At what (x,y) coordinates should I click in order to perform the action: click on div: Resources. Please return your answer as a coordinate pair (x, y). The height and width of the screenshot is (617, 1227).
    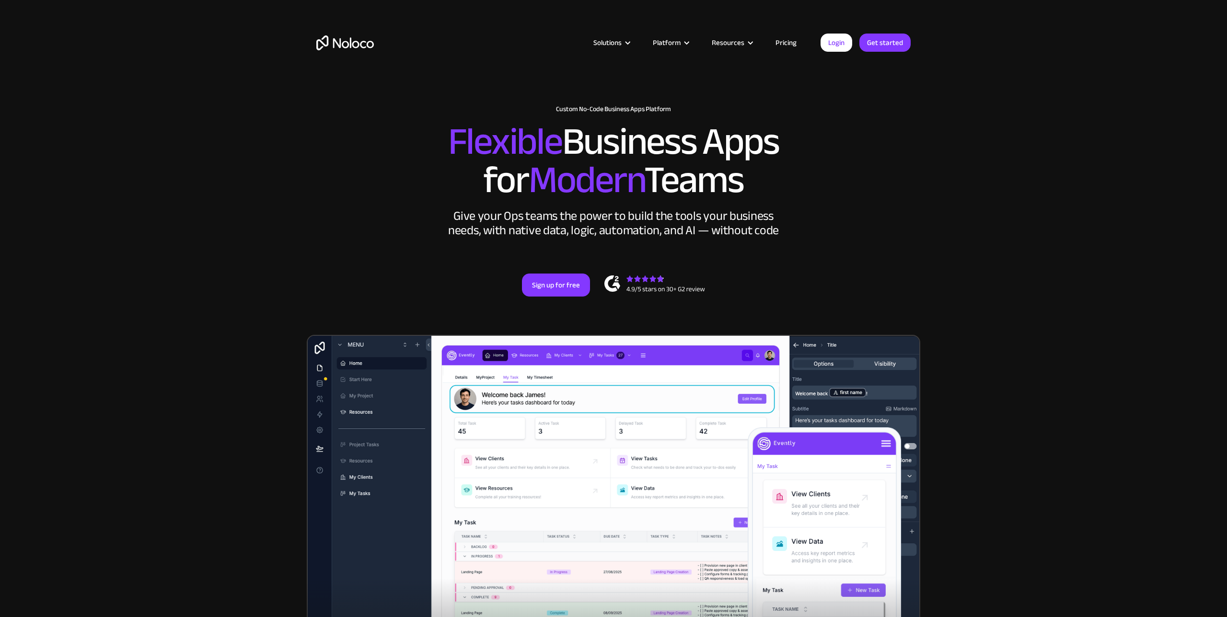
    Looking at the image, I should click on (728, 43).